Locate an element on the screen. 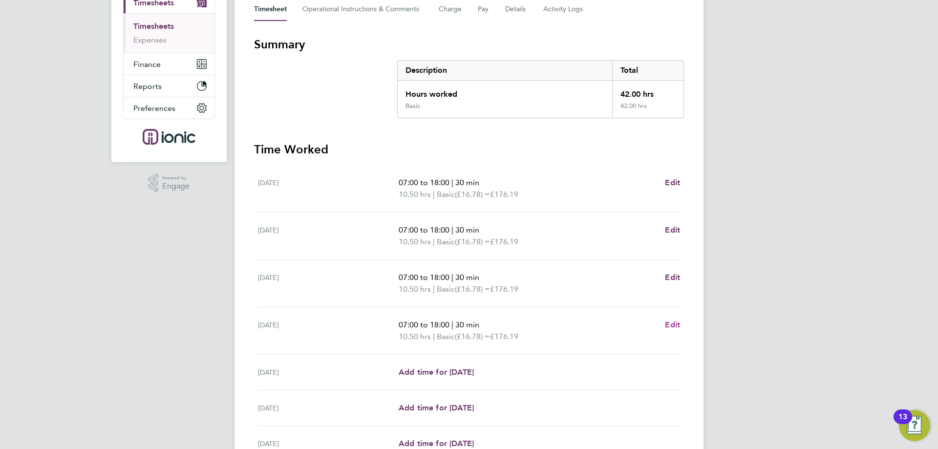 This screenshot has height=449, width=938. div: Timesheets is located at coordinates (169, 33).